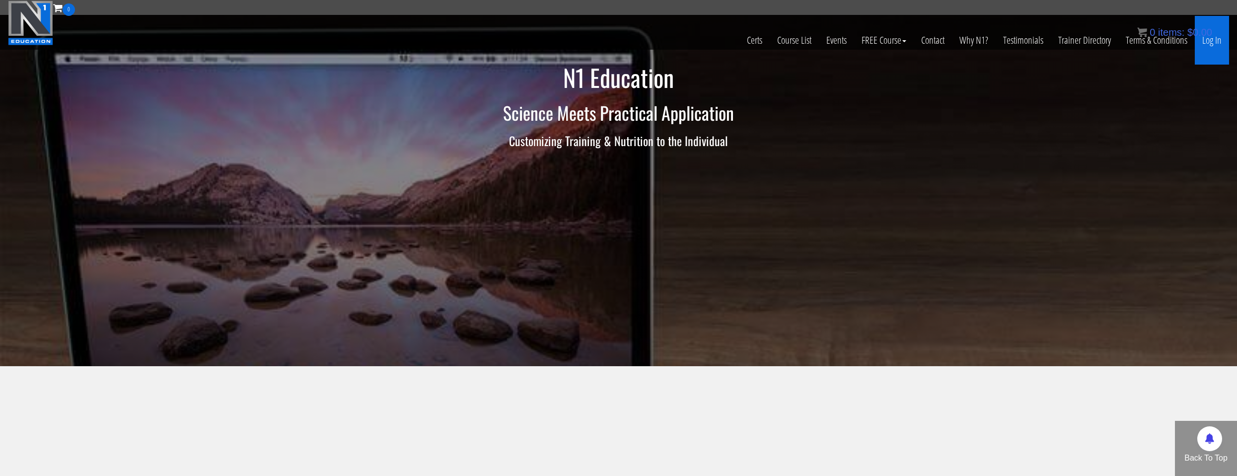 The image size is (1237, 476). Describe the element at coordinates (884, 40) in the screenshot. I see `a: FREE Course` at that location.